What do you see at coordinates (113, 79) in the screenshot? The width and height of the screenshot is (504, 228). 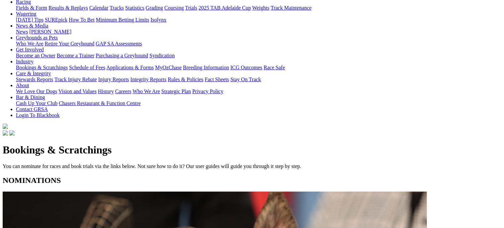 I see `a: Injury Reports` at bounding box center [113, 79].